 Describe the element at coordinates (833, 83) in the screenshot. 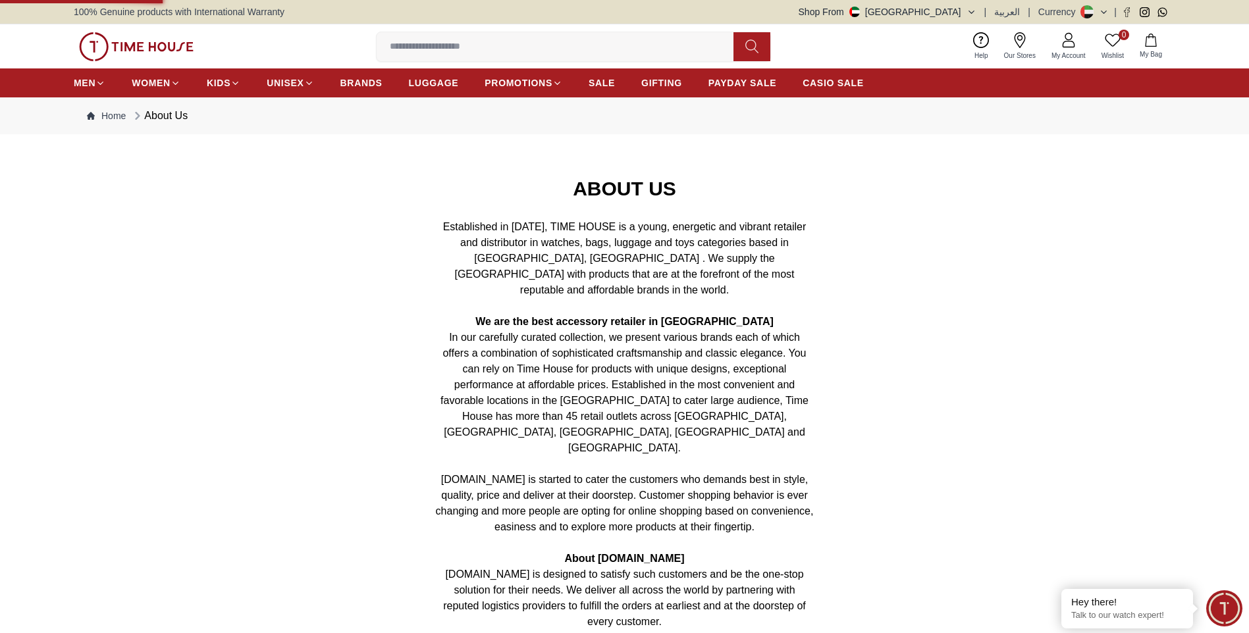

I see `span: CASIO SALE` at that location.